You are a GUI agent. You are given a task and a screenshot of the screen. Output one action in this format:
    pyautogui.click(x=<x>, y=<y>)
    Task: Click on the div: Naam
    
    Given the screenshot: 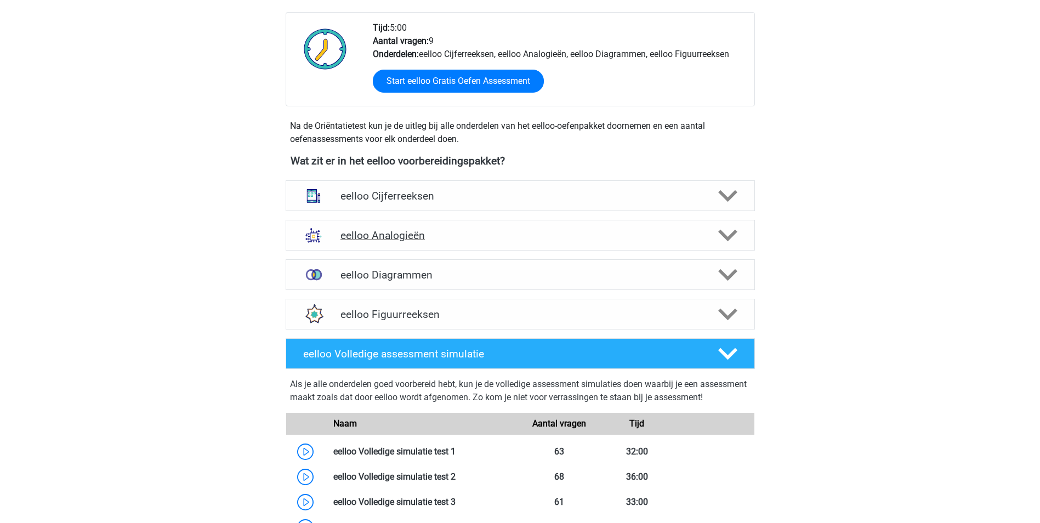 What is the action you would take?
    pyautogui.click(x=423, y=424)
    